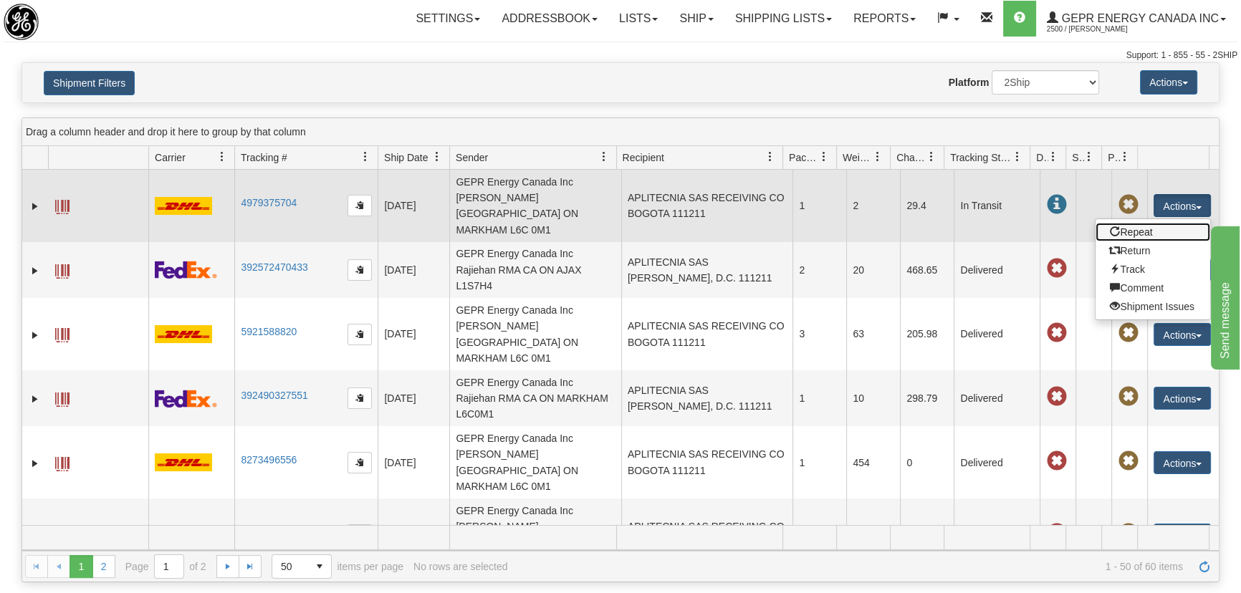  I want to click on td: 3, so click(819, 334).